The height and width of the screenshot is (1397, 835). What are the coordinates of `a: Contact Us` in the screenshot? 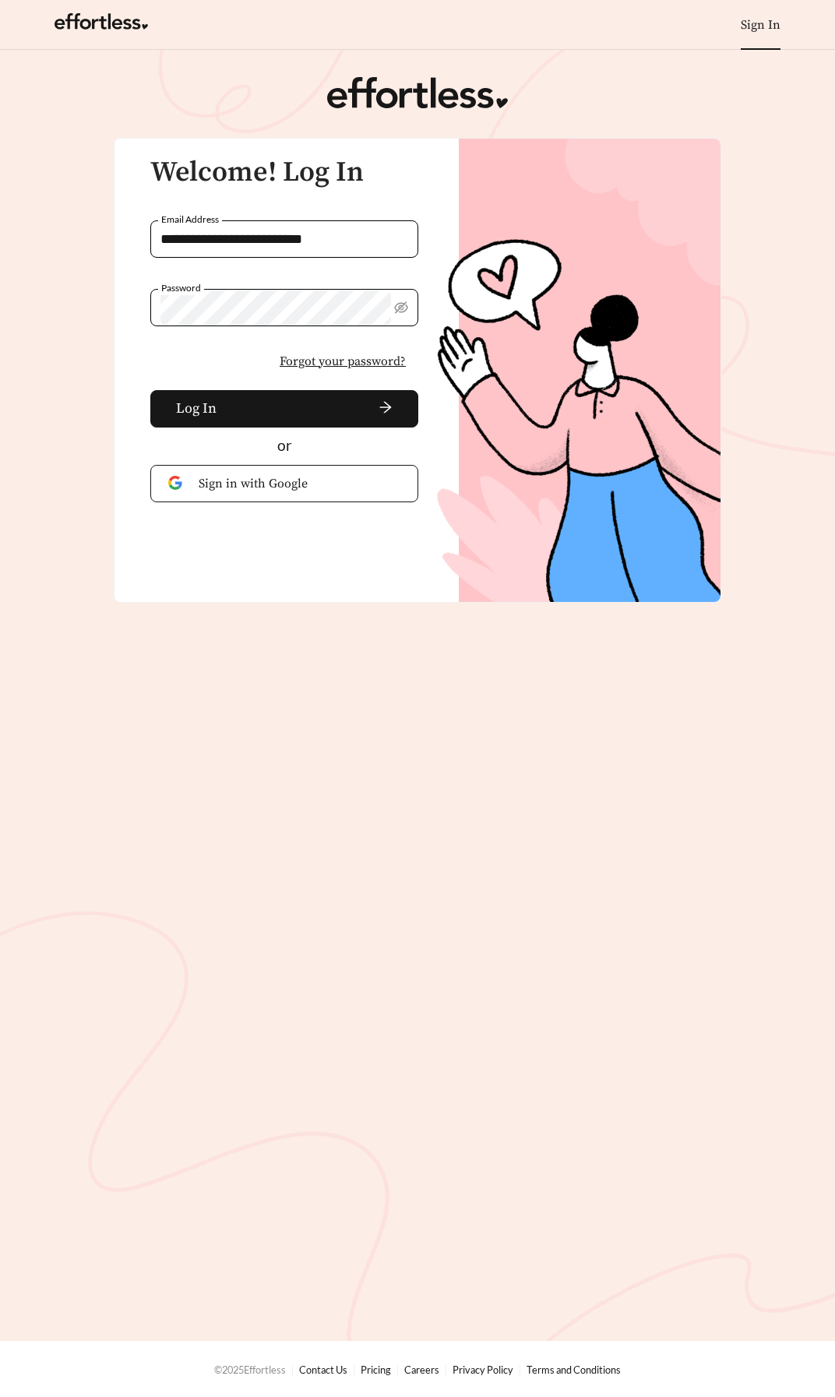 It's located at (323, 1369).